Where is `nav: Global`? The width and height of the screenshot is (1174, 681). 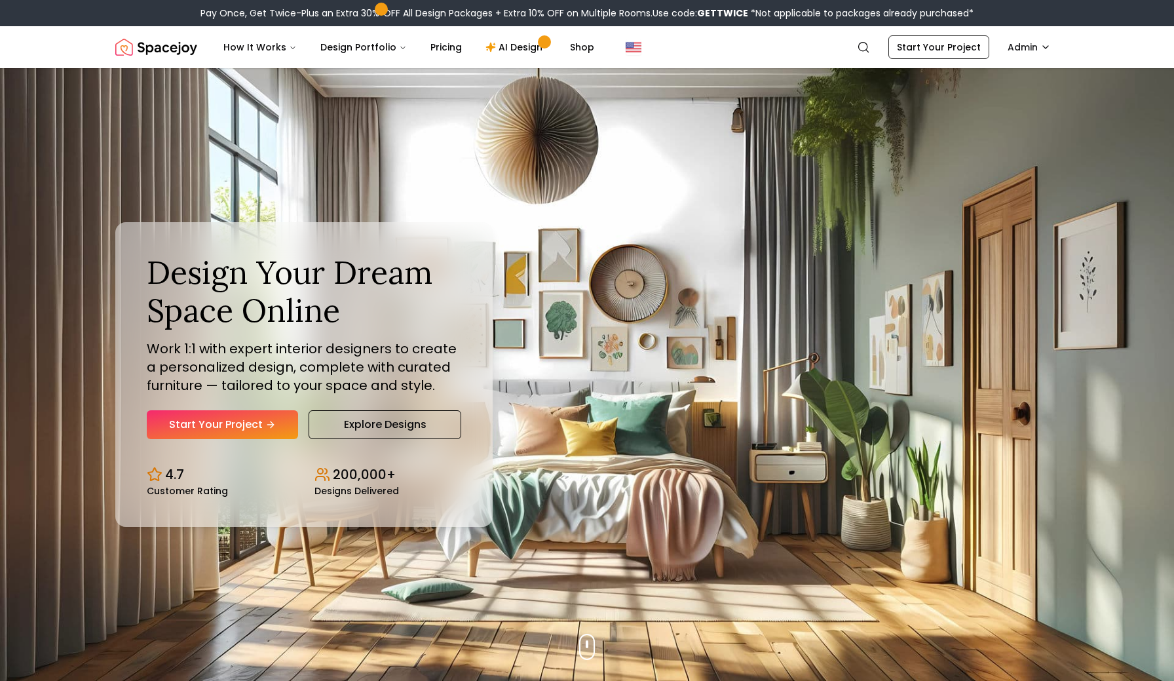 nav: Global is located at coordinates (587, 47).